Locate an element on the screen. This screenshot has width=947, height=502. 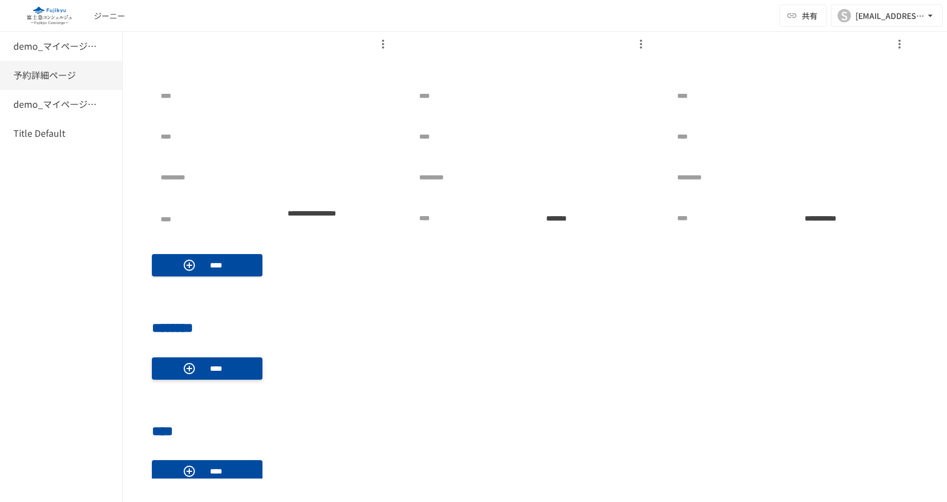
button: 共有 is located at coordinates (803, 16).